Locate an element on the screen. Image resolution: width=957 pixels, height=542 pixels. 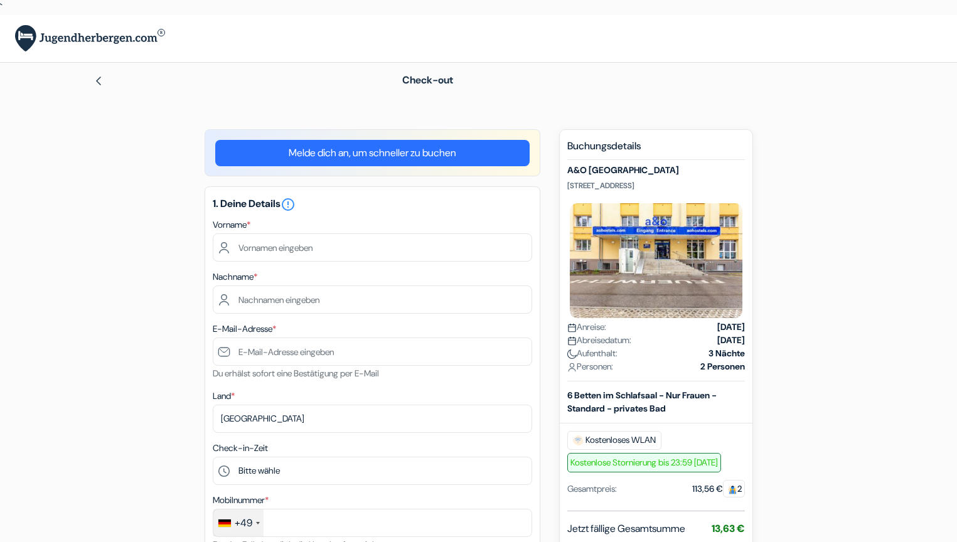
a: Melde dich an, um schneller zu buchen is located at coordinates (372, 153).